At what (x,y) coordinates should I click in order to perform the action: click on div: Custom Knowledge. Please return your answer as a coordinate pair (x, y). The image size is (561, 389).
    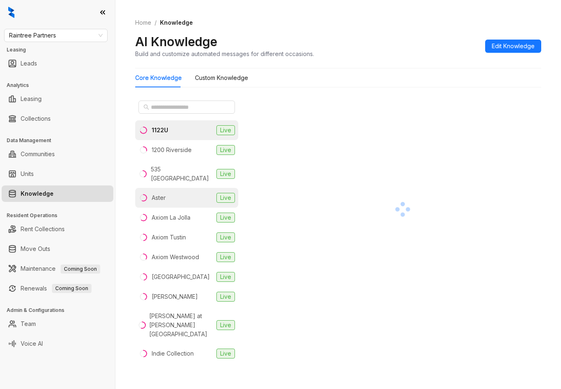
    Looking at the image, I should click on (221, 78).